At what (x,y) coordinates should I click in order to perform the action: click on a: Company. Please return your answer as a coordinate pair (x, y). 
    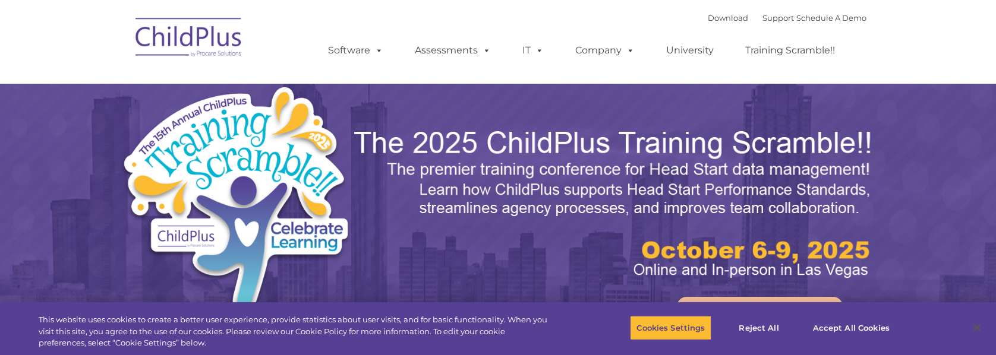
    Looking at the image, I should click on (605, 51).